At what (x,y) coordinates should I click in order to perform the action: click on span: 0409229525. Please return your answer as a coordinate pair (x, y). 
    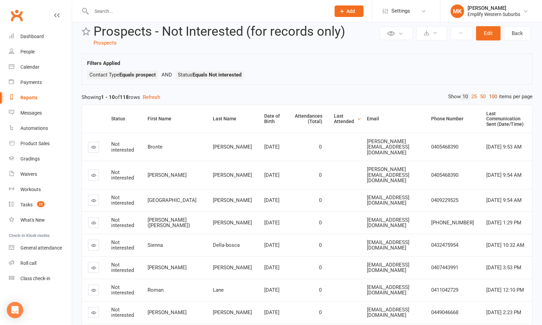
    Looking at the image, I should click on (445, 200).